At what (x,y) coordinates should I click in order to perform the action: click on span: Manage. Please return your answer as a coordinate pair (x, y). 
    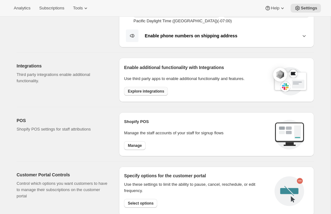
    Looking at the image, I should click on (135, 145).